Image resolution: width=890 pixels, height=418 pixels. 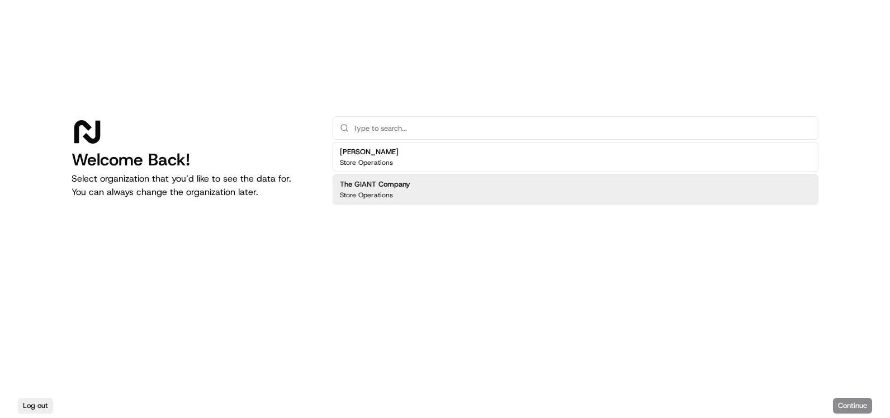 What do you see at coordinates (375, 184) in the screenshot?
I see `h2: The GIANT Company` at bounding box center [375, 184].